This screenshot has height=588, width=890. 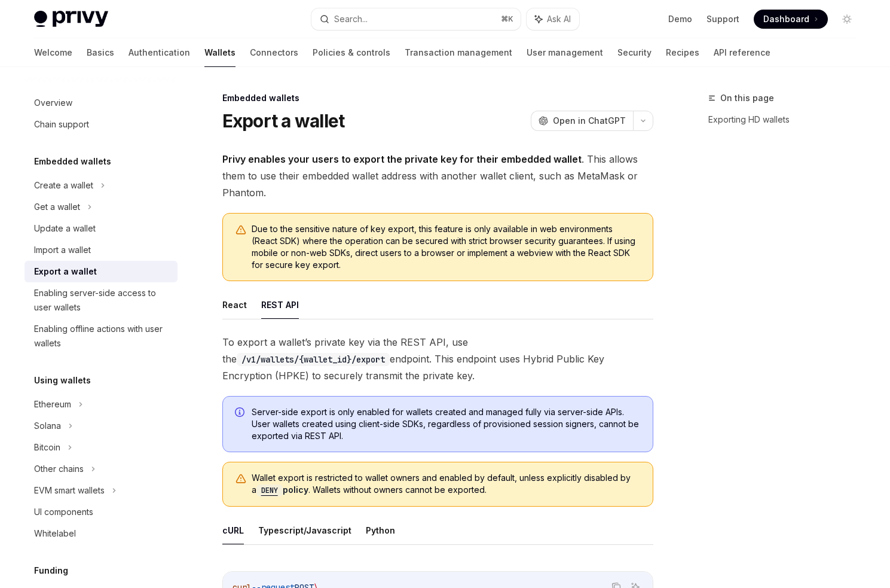 What do you see at coordinates (352, 53) in the screenshot?
I see `a: Policies & controls` at bounding box center [352, 53].